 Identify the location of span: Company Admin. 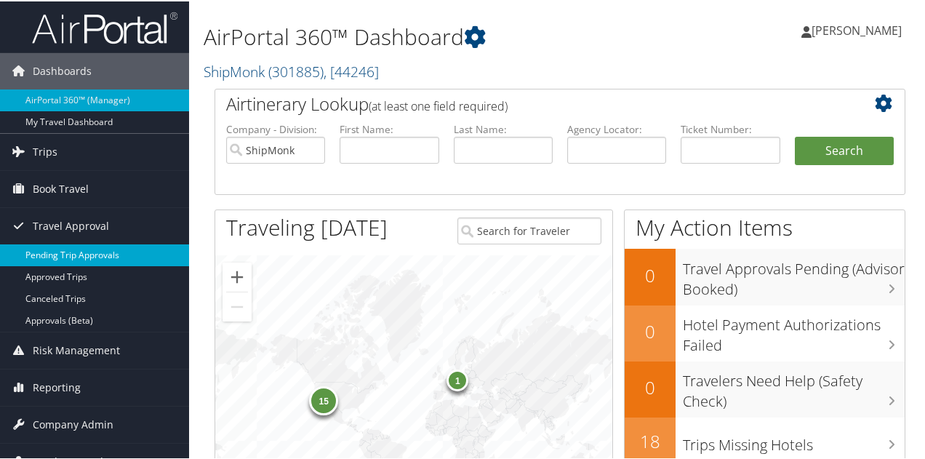
(73, 423).